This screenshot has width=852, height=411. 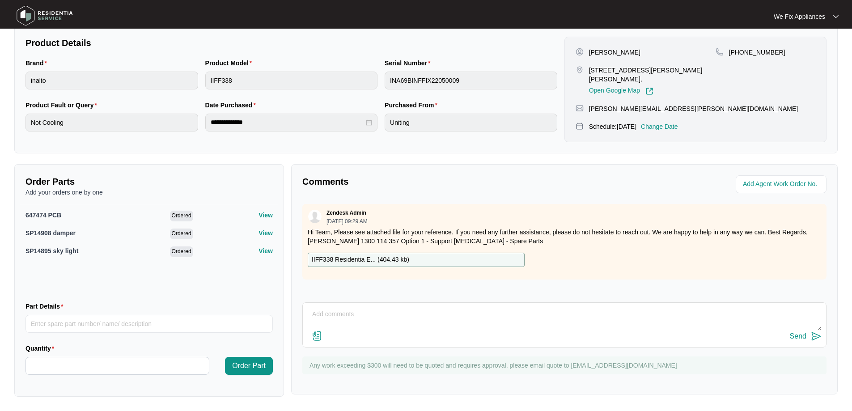 What do you see at coordinates (112, 81) in the screenshot?
I see `input: Brand` at bounding box center [112, 81].